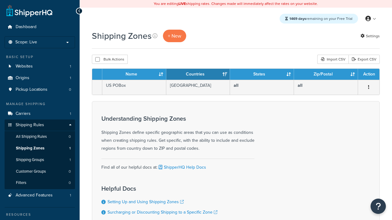 This screenshot has width=392, height=220. I want to click on span: All Shipping Rules, so click(31, 137).